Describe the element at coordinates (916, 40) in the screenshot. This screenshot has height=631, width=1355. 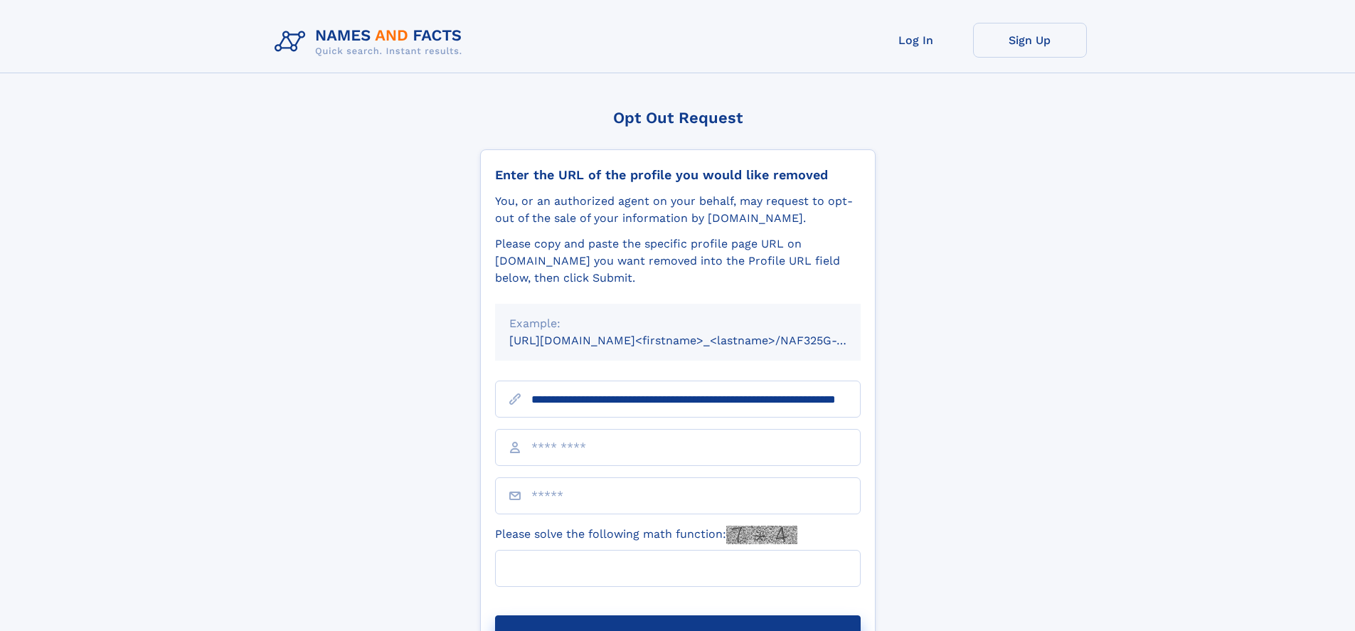
I see `a: Log In` at that location.